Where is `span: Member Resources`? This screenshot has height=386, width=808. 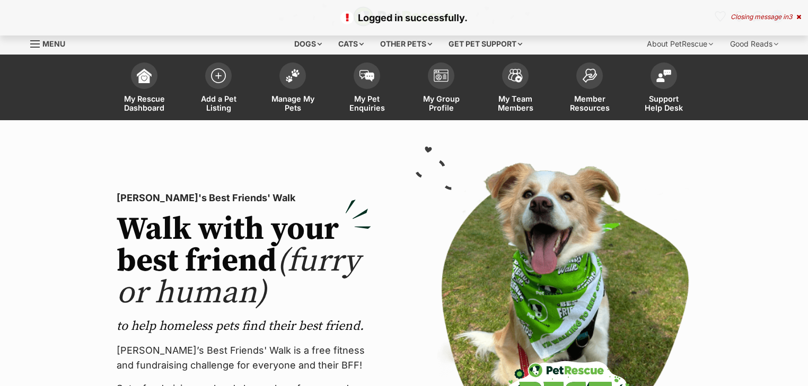 span: Member Resources is located at coordinates (589, 103).